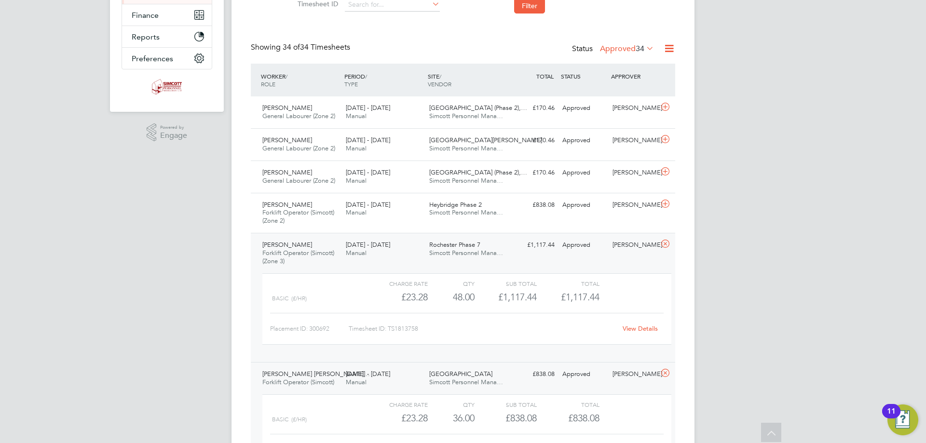 Image resolution: width=926 pixels, height=443 pixels. I want to click on div: APPROVER, so click(634, 76).